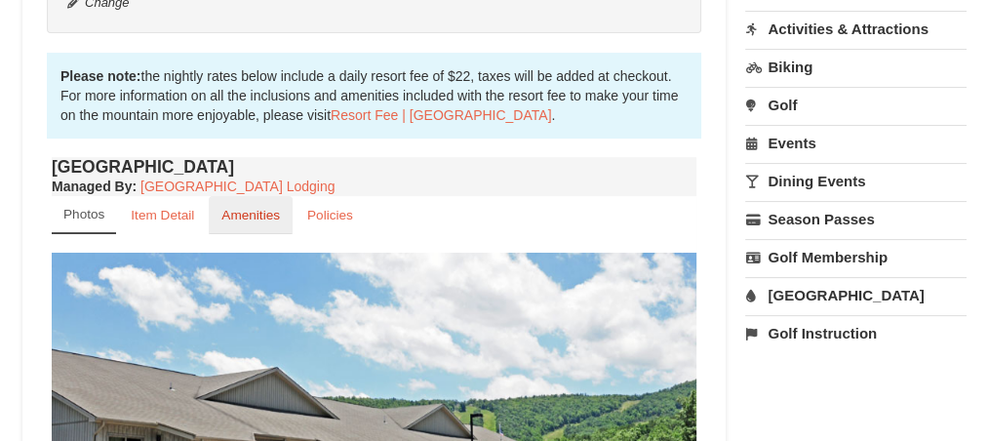  Describe the element at coordinates (856, 333) in the screenshot. I see `a: Golf Instruction` at that location.